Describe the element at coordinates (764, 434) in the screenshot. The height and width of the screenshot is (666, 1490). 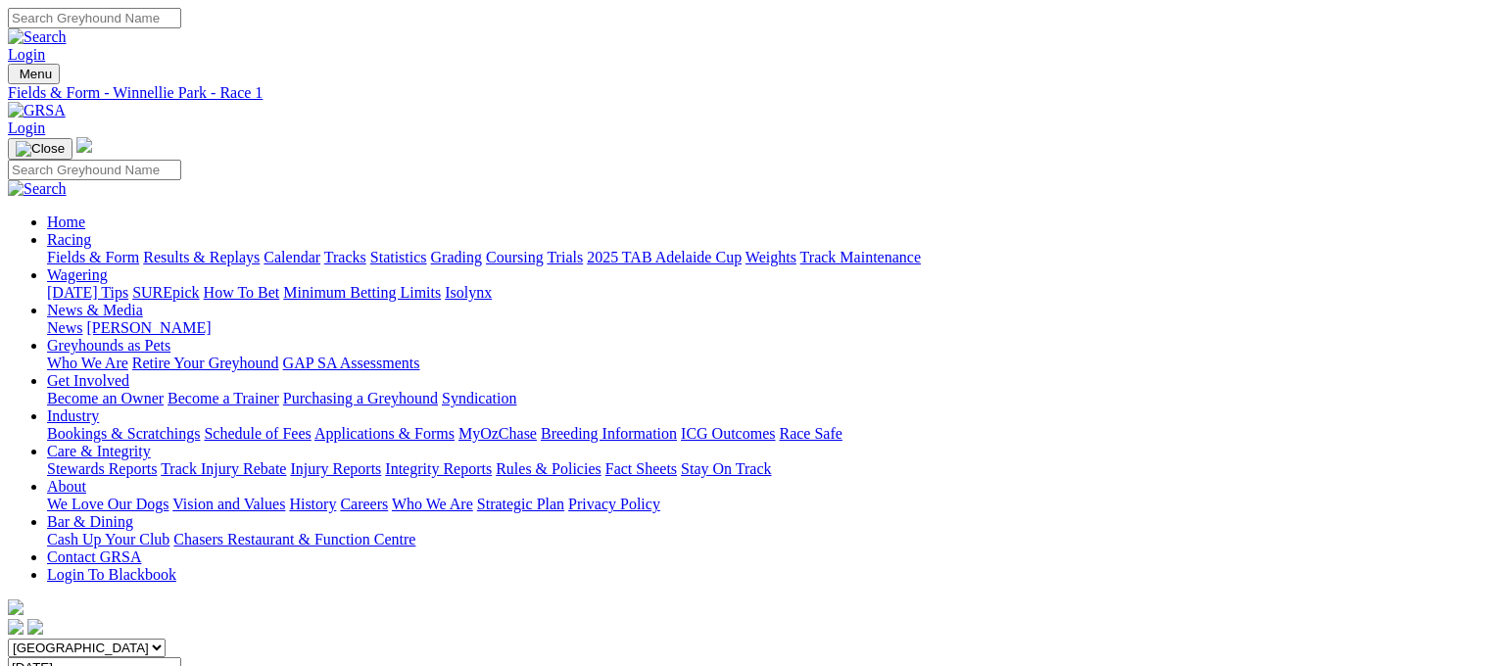
I see `div: Industry` at that location.